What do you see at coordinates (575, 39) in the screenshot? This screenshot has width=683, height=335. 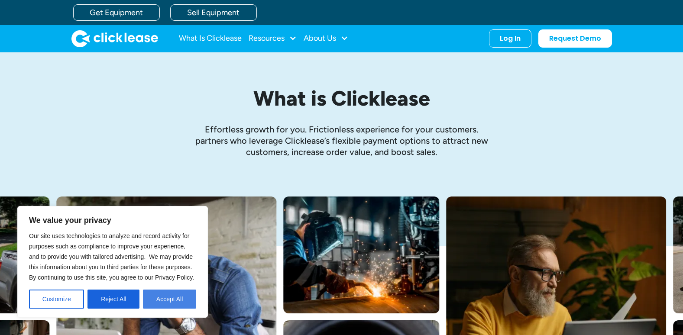 I see `a: Request Demo` at bounding box center [575, 39].